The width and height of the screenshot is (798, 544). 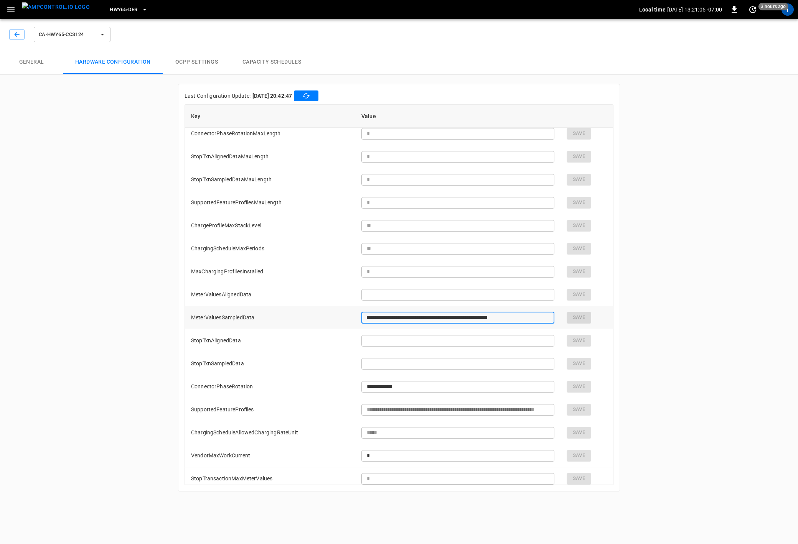 What do you see at coordinates (270, 295) in the screenshot?
I see `td: MeterValuesAlignedData` at bounding box center [270, 295].